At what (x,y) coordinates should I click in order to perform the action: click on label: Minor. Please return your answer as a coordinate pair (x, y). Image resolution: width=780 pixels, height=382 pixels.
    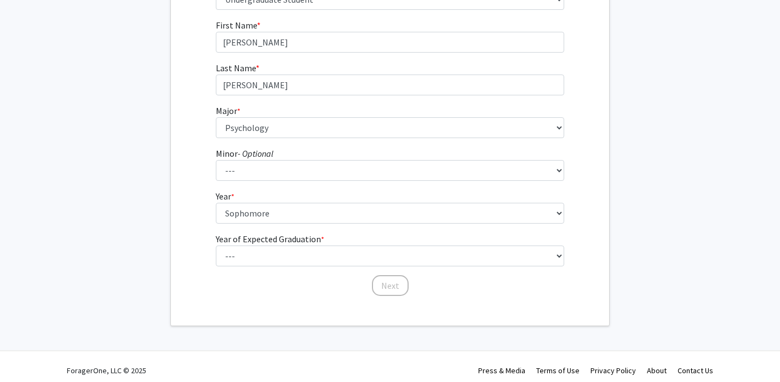
    Looking at the image, I should click on (244, 153).